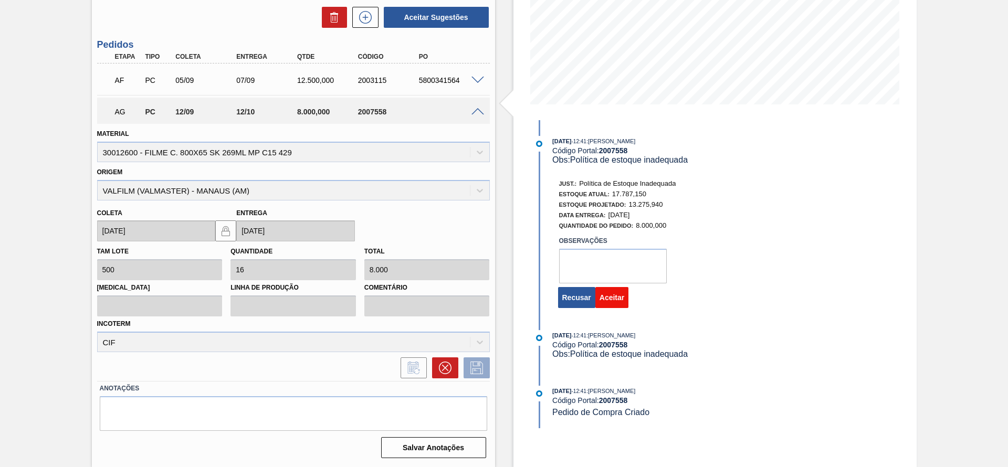 This screenshot has width=1008, height=467. I want to click on div: Aguardando Aprovação do Gestor, so click(128, 112).